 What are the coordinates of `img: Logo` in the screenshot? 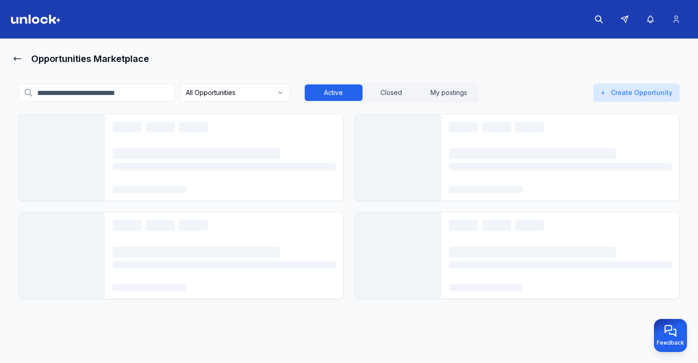 It's located at (36, 19).